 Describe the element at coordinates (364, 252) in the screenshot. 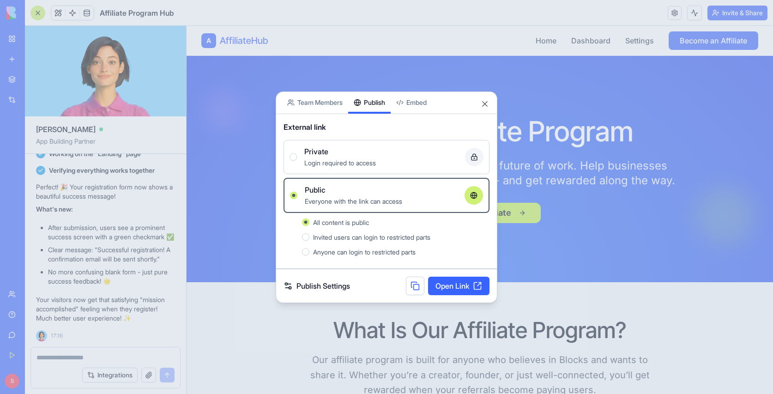

I see `span: Anyone can login to restricted parts` at that location.